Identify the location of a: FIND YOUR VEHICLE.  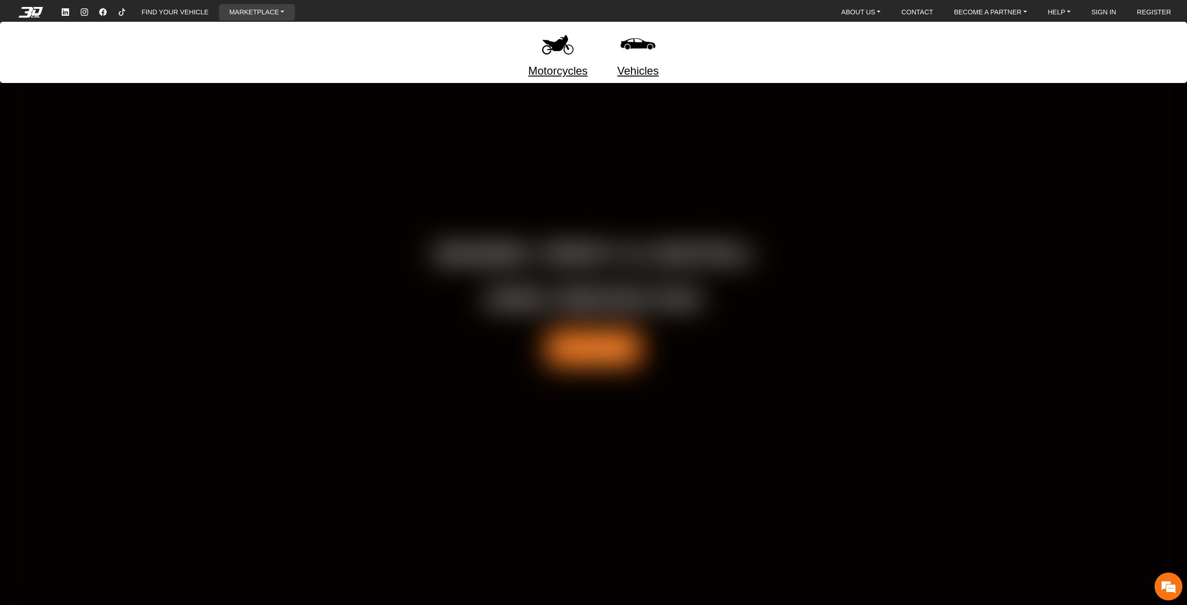
(175, 12).